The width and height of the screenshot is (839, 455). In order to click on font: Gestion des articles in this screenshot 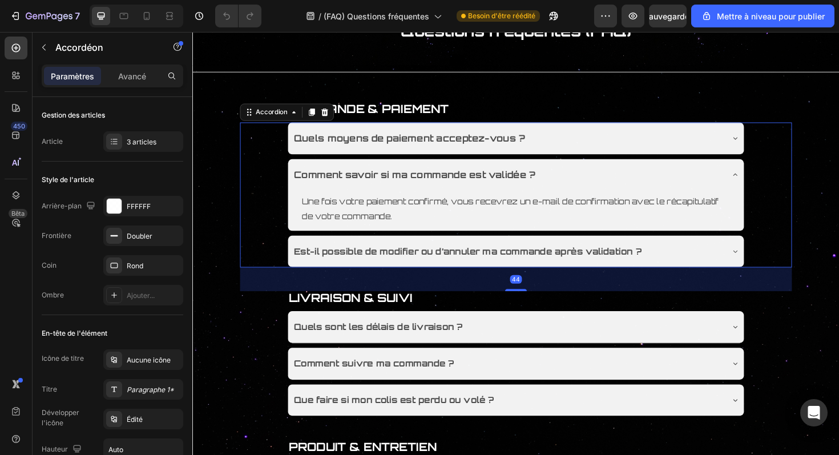, I will do `click(73, 115)`.